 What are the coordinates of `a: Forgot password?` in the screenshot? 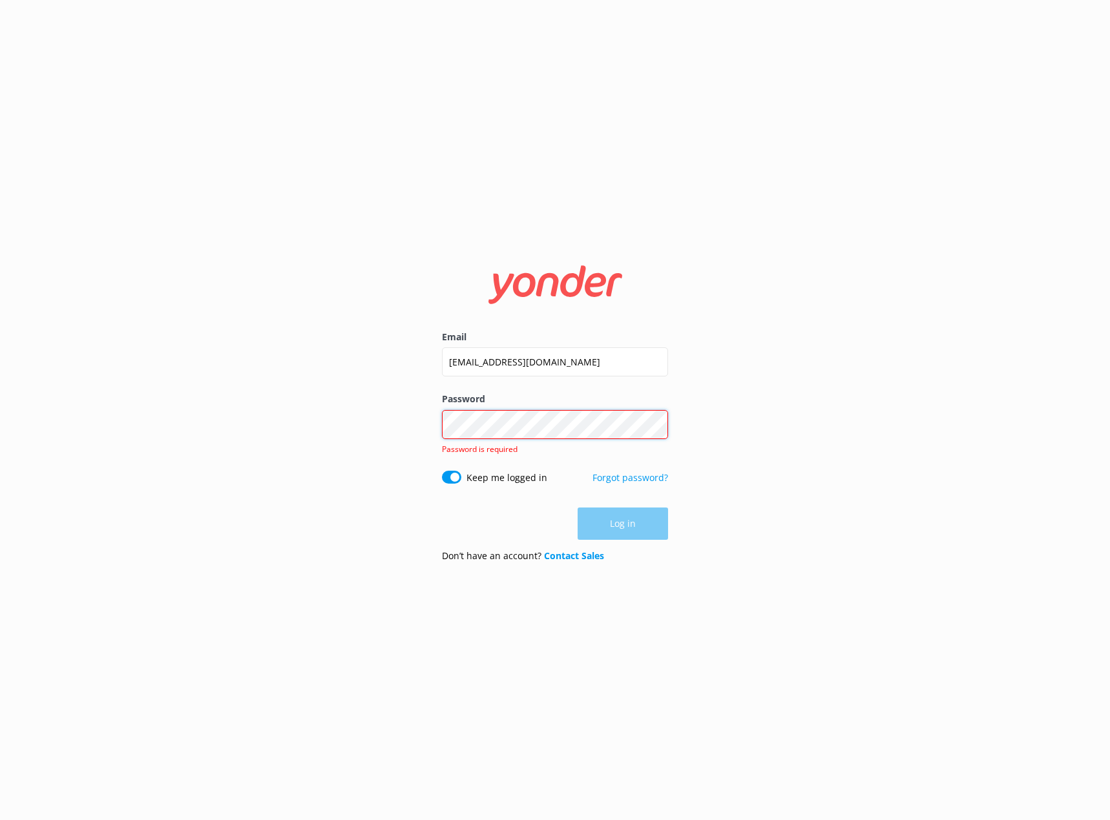 It's located at (630, 477).